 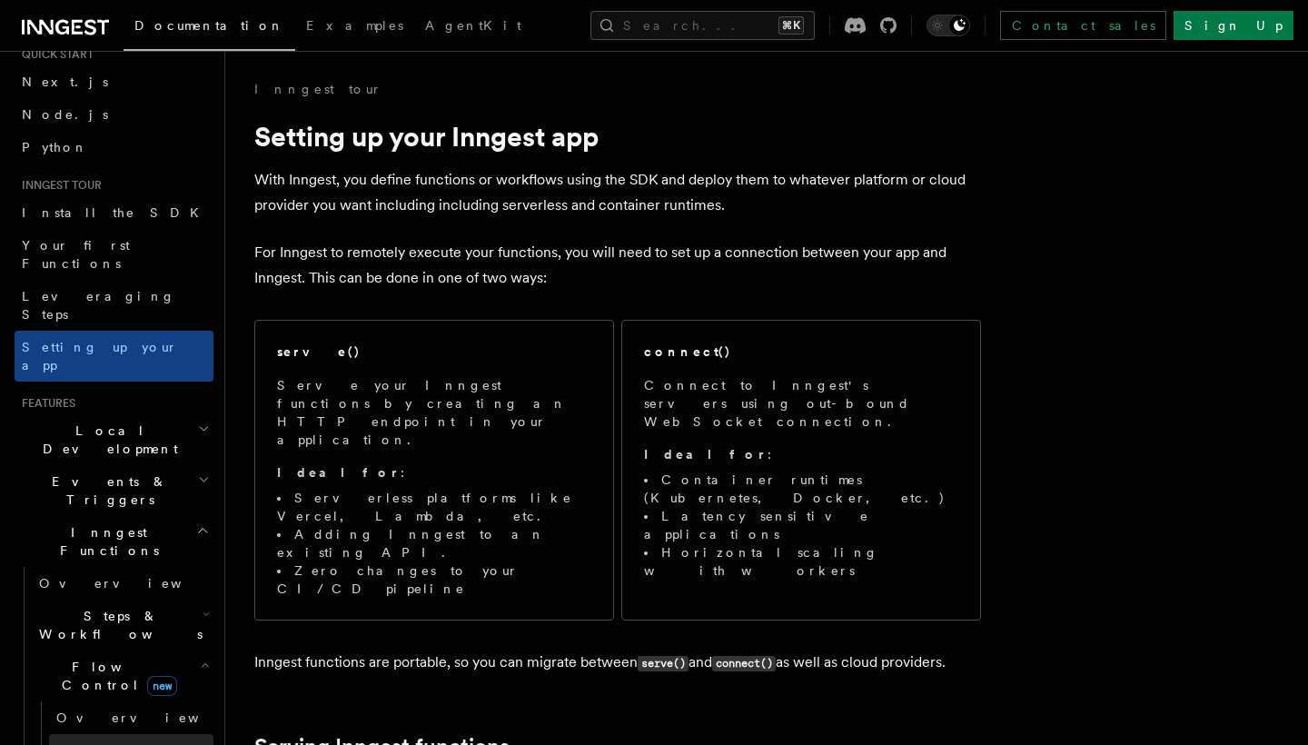 What do you see at coordinates (117, 625) in the screenshot?
I see `span: Steps & Workflows` at bounding box center [117, 625].